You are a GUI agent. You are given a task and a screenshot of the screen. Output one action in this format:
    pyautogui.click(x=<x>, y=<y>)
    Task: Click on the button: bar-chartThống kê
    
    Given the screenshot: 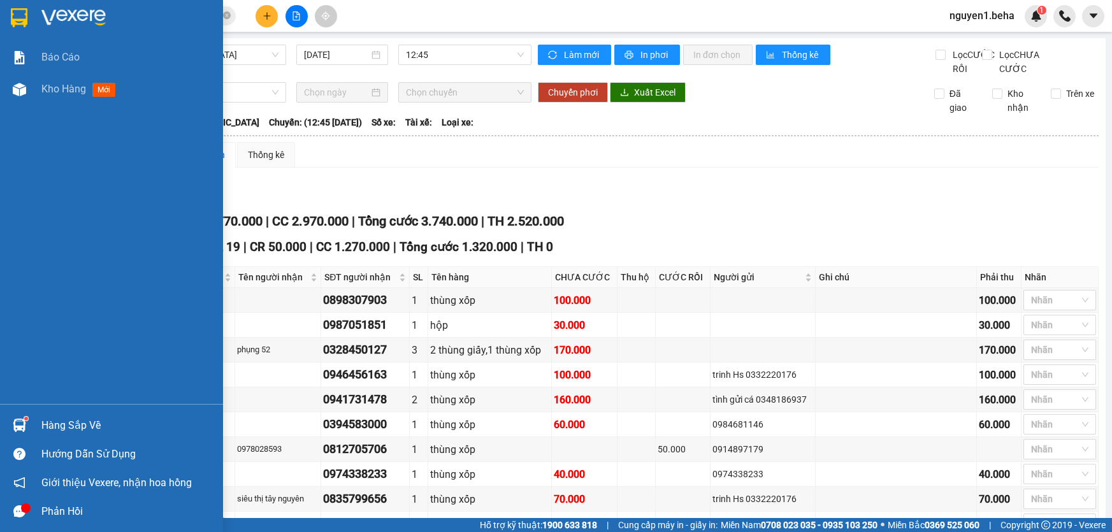 What is the action you would take?
    pyautogui.click(x=793, y=55)
    